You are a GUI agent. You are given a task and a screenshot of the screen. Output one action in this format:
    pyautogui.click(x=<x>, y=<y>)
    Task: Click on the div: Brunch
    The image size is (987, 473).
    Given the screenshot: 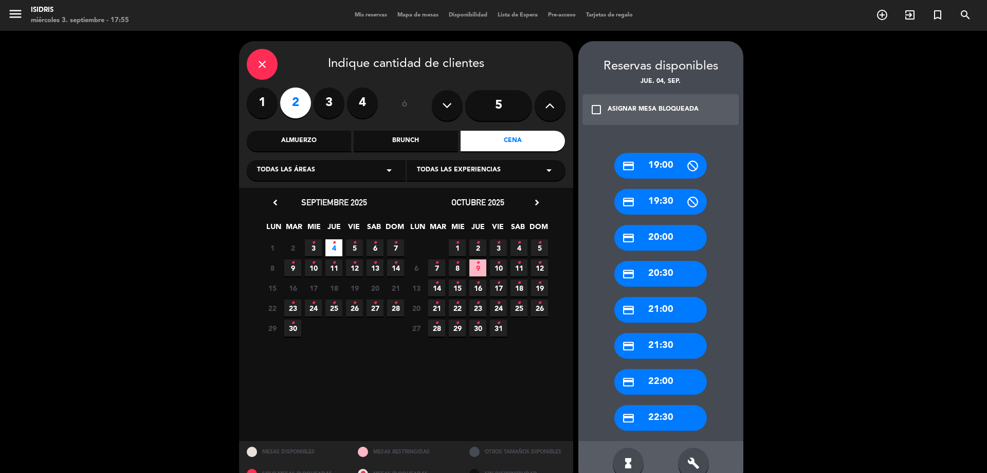 What is the action you would take?
    pyautogui.click(x=406, y=141)
    